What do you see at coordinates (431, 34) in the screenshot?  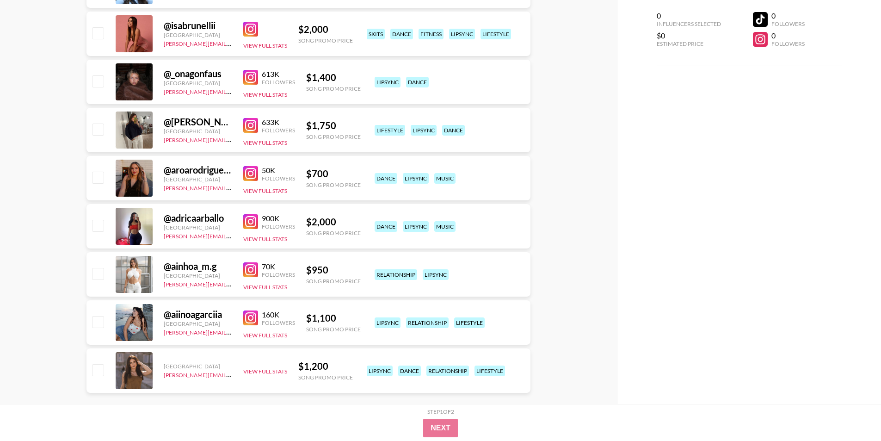 I see `div: fitness` at bounding box center [431, 34].